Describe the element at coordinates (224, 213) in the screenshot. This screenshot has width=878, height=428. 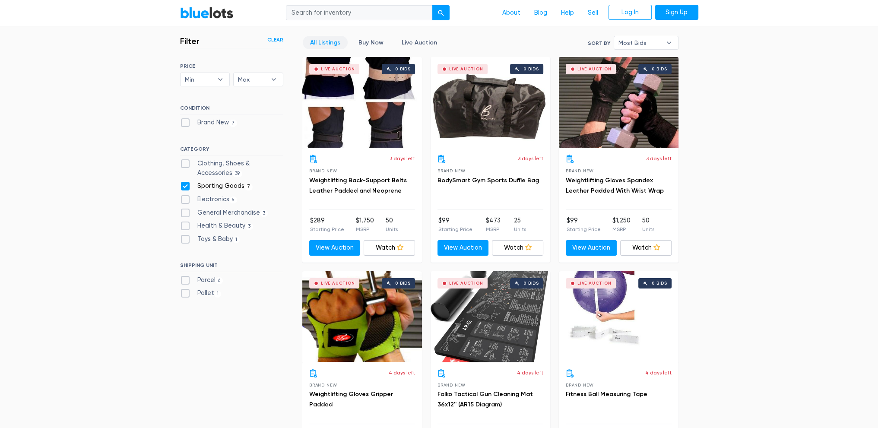
I see `label: General Merchandise` at that location.